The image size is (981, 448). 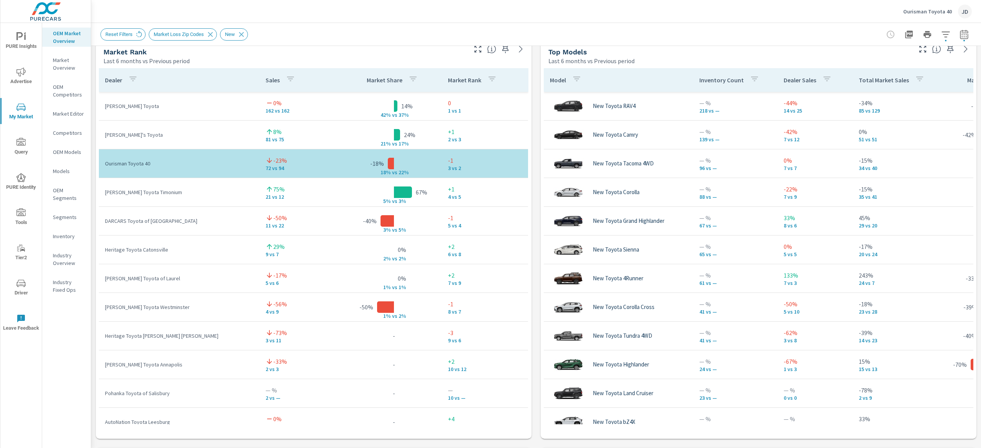 What do you see at coordinates (277, 132) in the screenshot?
I see `p: 8%` at bounding box center [277, 132].